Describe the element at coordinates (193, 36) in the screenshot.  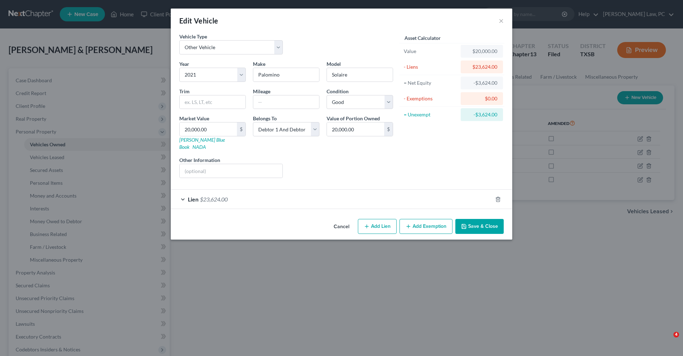
I see `label: Vehicle Type` at that location.